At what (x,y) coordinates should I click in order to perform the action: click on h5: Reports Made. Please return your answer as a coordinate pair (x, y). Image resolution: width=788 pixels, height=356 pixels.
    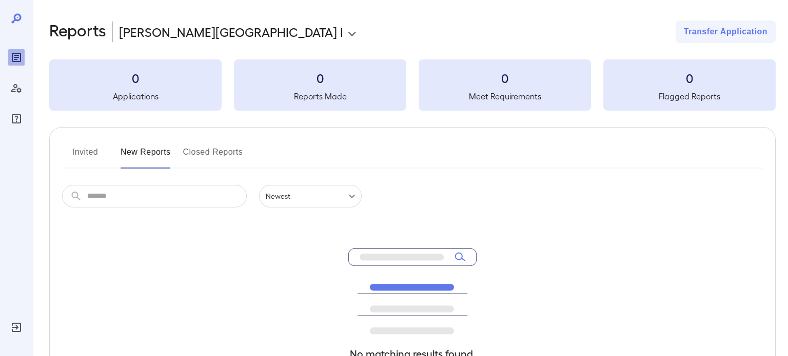
    Looking at the image, I should click on (320, 96).